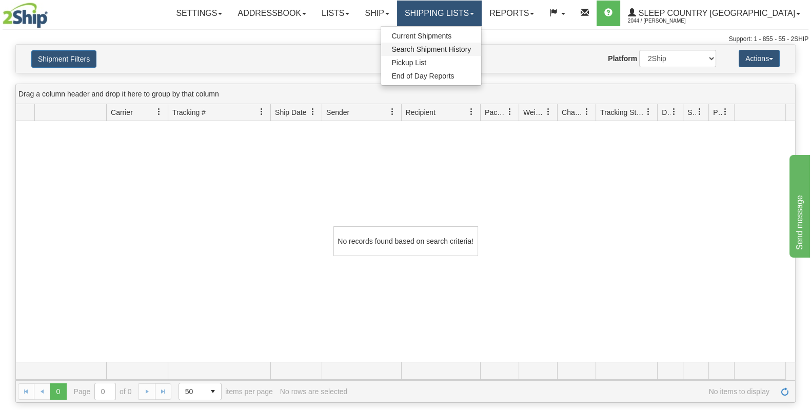 Image resolution: width=811 pixels, height=410 pixels. What do you see at coordinates (335, 13) in the screenshot?
I see `a: Lists` at bounding box center [335, 13].